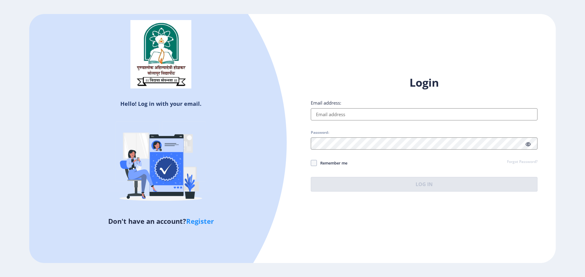 This screenshot has width=585, height=277. What do you see at coordinates (326, 103) in the screenshot?
I see `label: Email address:` at bounding box center [326, 103].